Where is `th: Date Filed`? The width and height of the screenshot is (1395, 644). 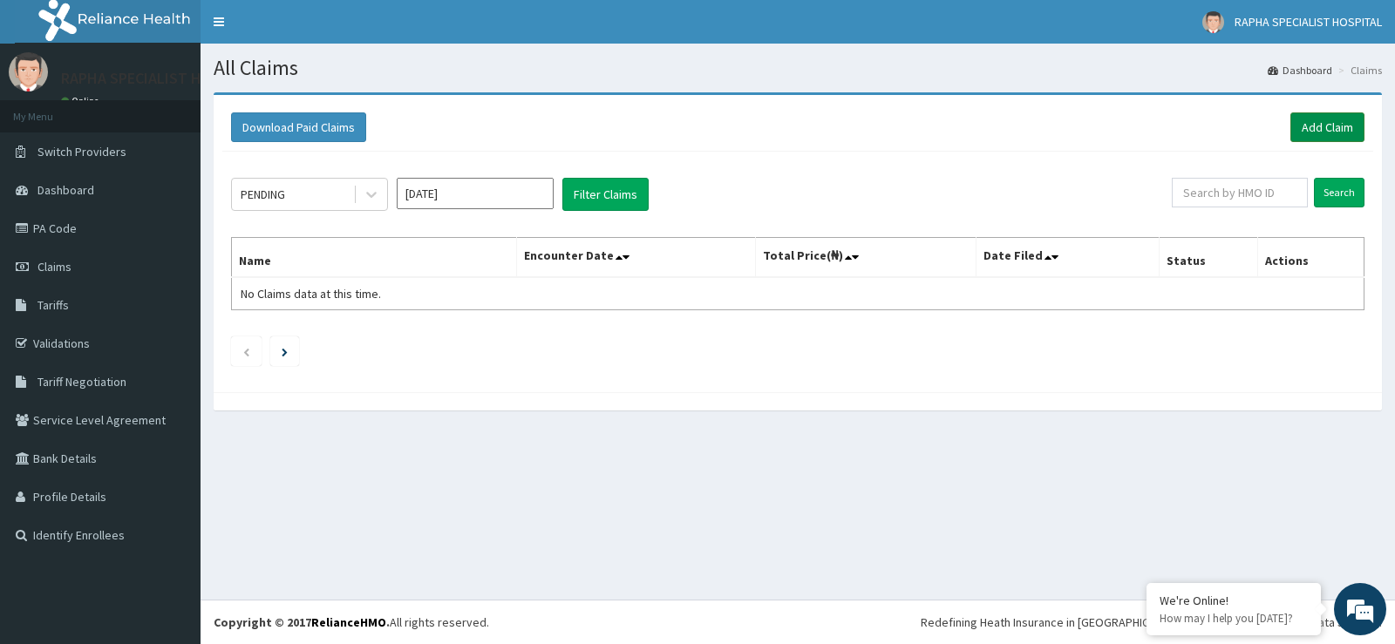 th: Date Filed is located at coordinates (1068, 258).